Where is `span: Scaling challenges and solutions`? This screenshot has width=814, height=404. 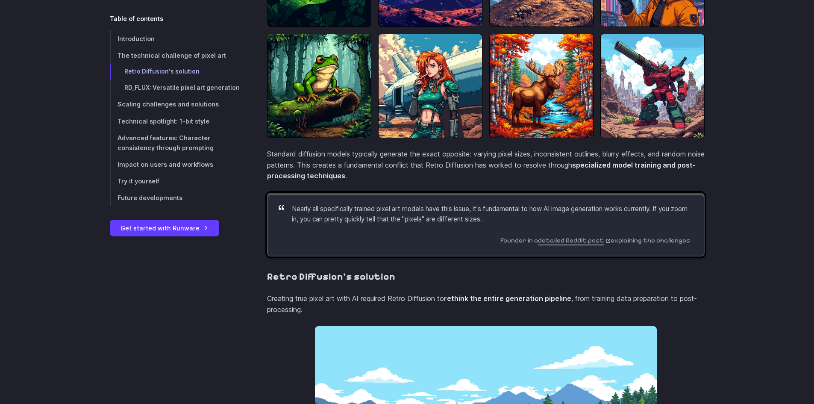 span: Scaling challenges and solutions is located at coordinates (168, 104).